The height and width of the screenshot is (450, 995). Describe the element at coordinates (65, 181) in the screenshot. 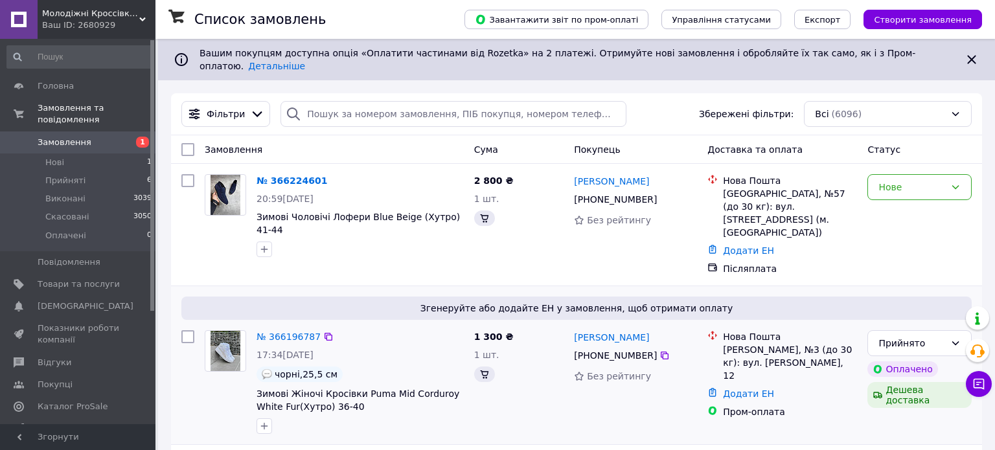

I see `span: Прийняті` at that location.